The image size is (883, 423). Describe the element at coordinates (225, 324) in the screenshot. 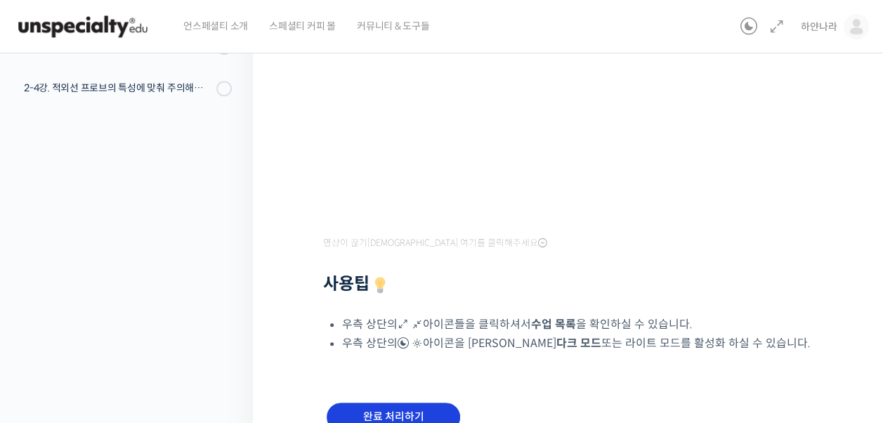

I see `a: 설정` at that location.